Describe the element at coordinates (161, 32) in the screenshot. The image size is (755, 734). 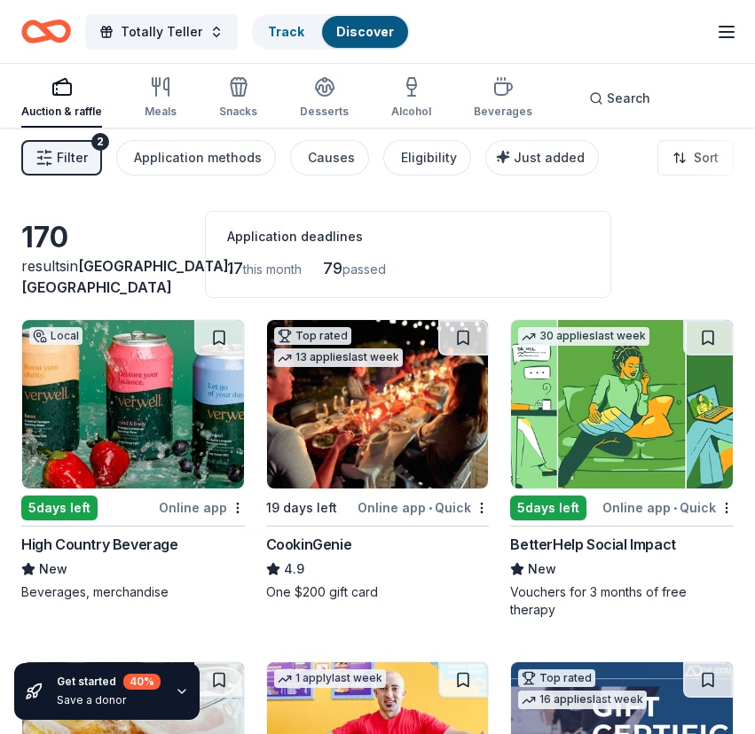
I see `button: Totally Teller` at that location.